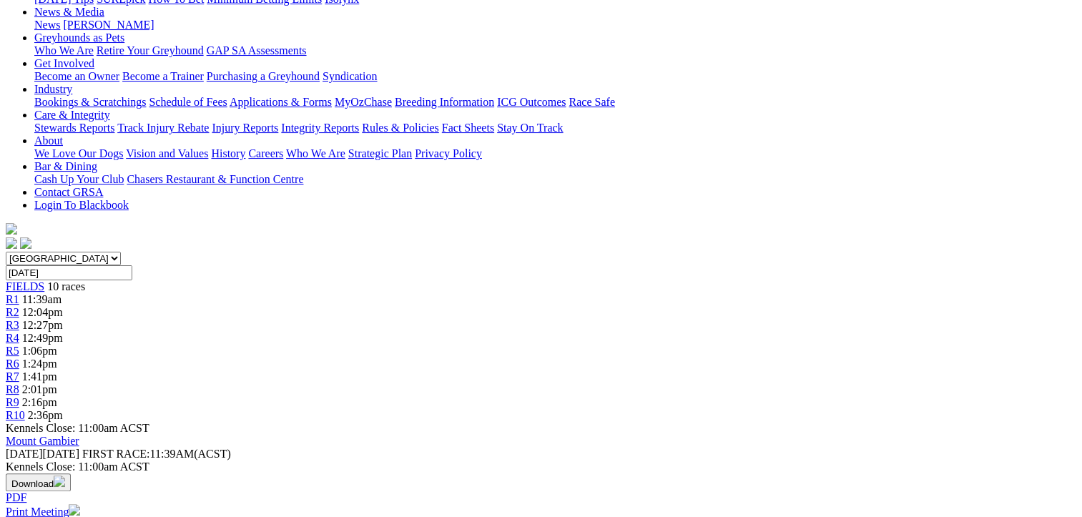  What do you see at coordinates (90, 102) in the screenshot?
I see `a: Bookings & Scratchings` at bounding box center [90, 102].